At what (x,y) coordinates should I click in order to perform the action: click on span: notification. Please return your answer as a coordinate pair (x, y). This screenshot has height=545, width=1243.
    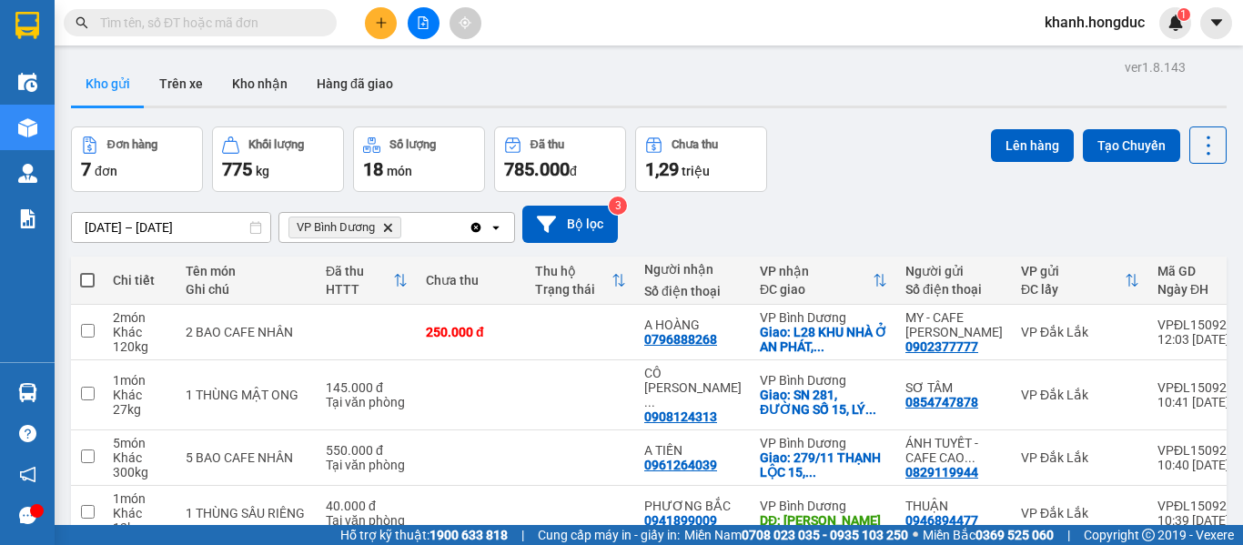
    Looking at the image, I should click on (27, 474).